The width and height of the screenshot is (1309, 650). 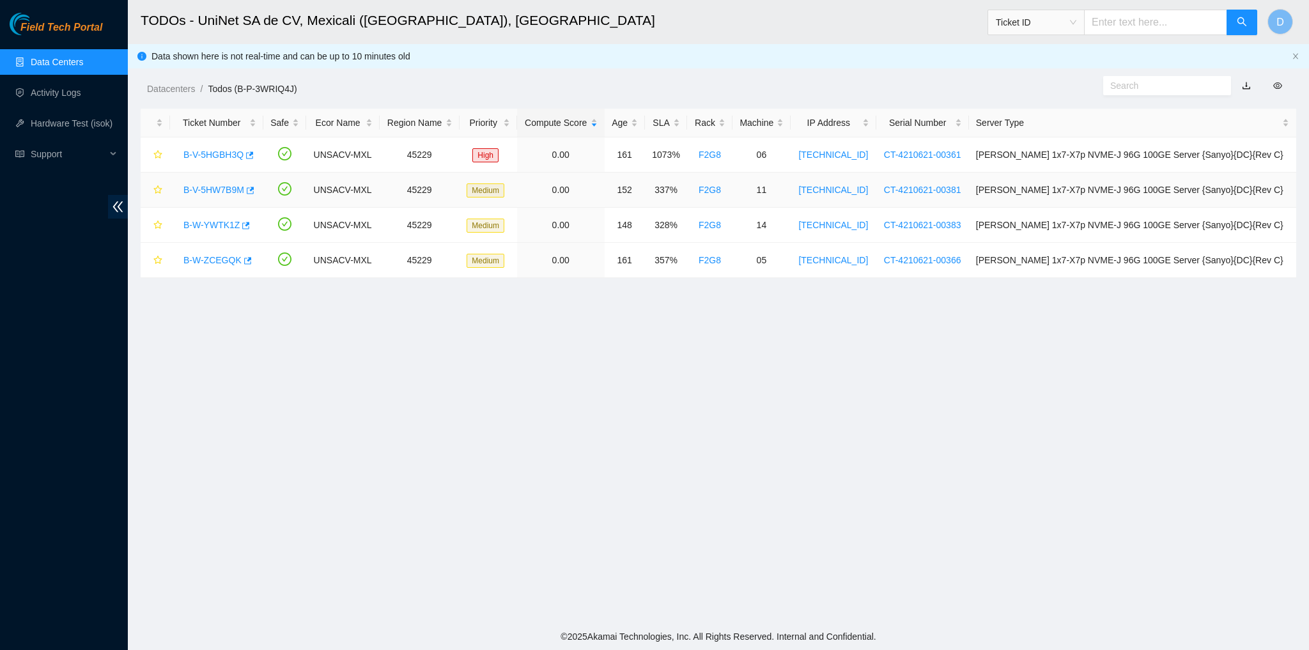 I want to click on footer: © 2025 Akamai Technologies, Inc. All Rights Reserved. Internal and Confidential., so click(x=718, y=636).